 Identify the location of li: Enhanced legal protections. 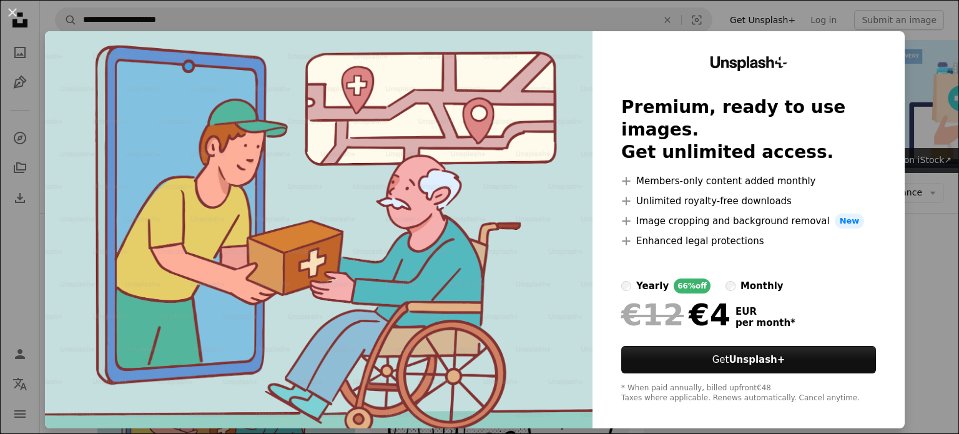
(749, 241).